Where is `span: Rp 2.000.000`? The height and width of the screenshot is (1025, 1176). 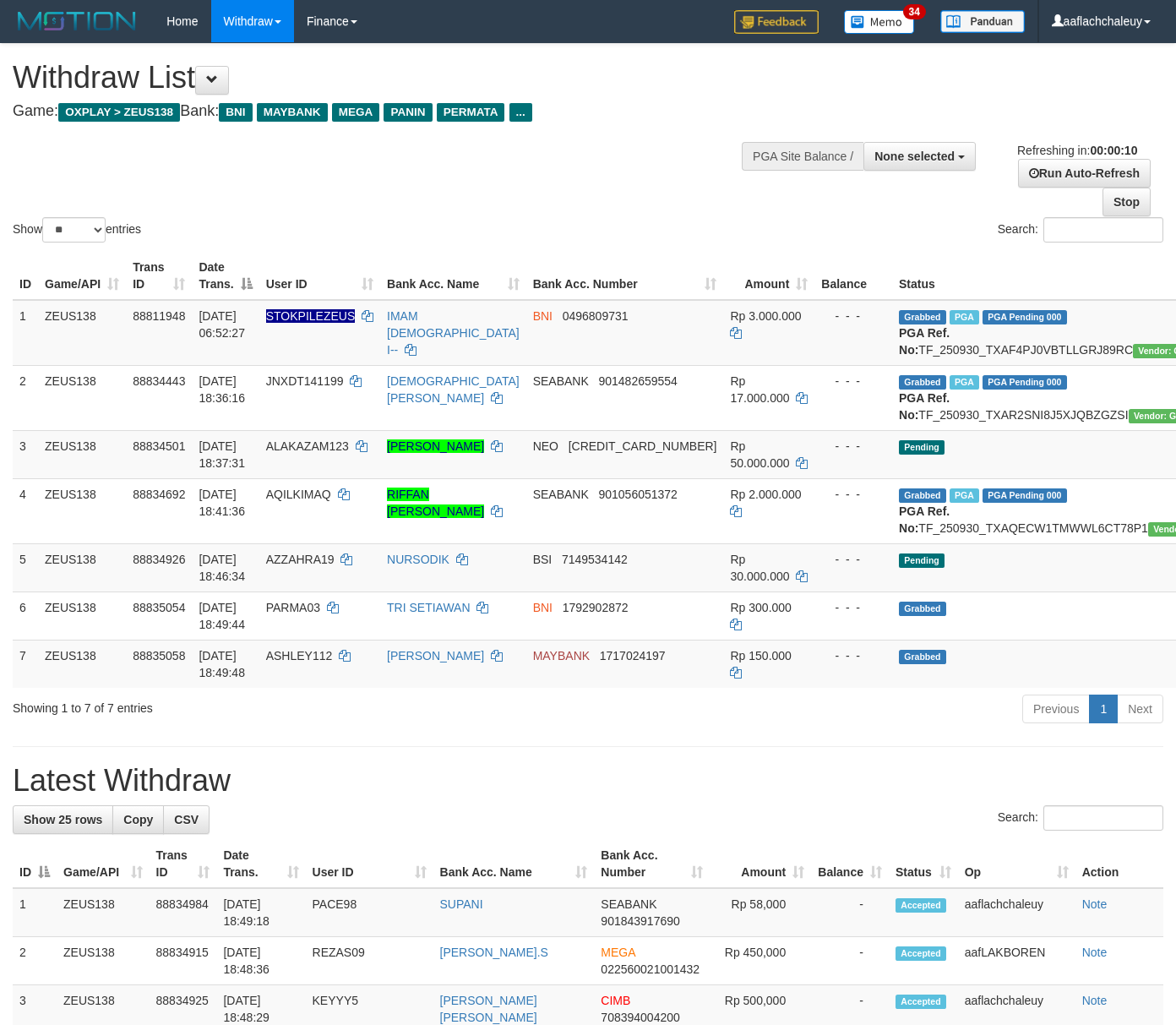 span: Rp 2.000.000 is located at coordinates (765, 494).